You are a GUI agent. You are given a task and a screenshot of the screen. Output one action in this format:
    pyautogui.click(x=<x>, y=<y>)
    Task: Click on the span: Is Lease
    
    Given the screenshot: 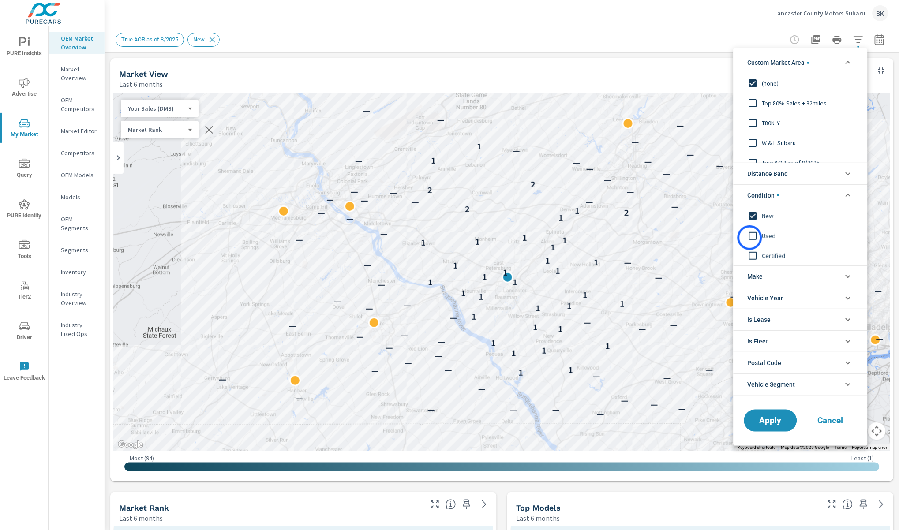 What is the action you would take?
    pyautogui.click(x=759, y=320)
    